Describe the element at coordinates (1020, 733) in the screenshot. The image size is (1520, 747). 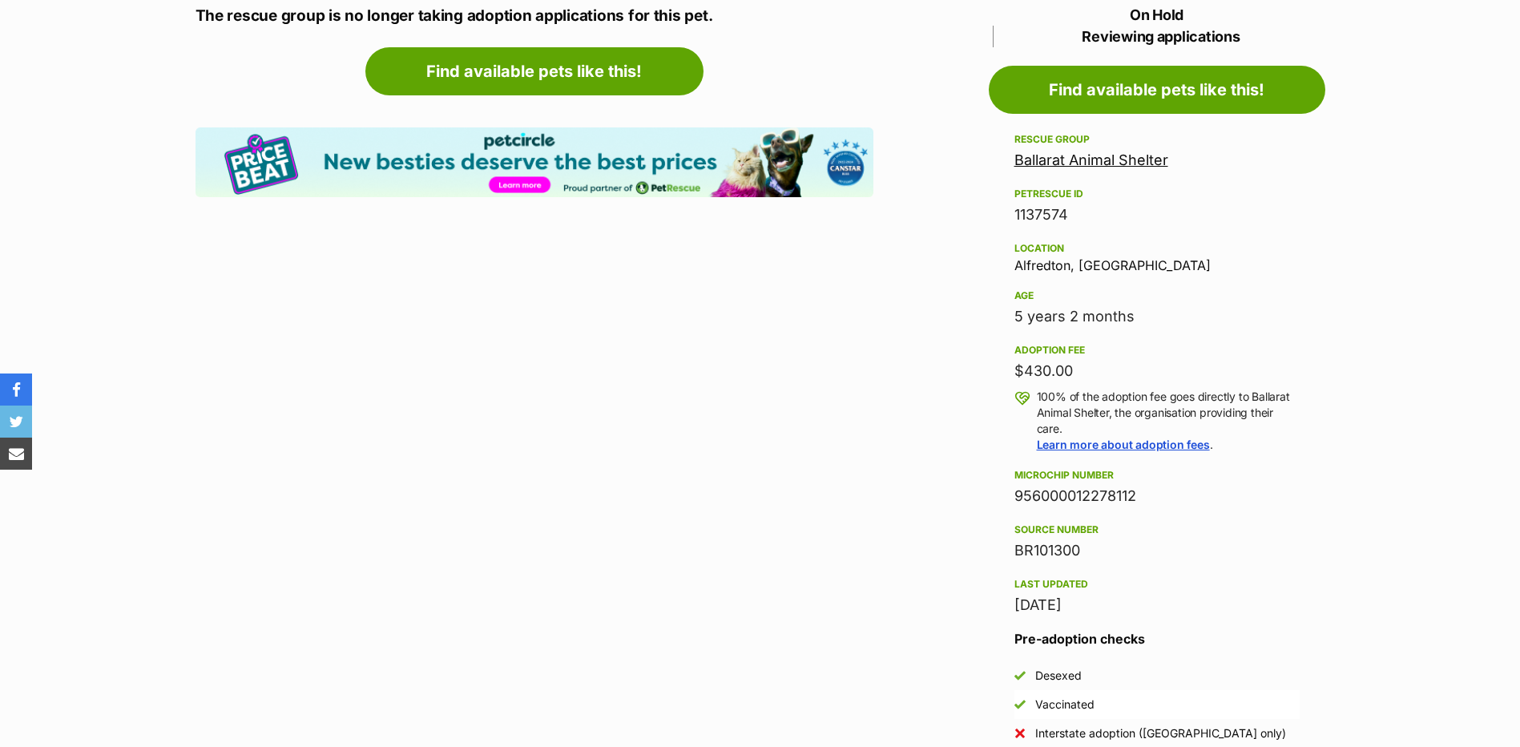
I see `img: No` at that location.